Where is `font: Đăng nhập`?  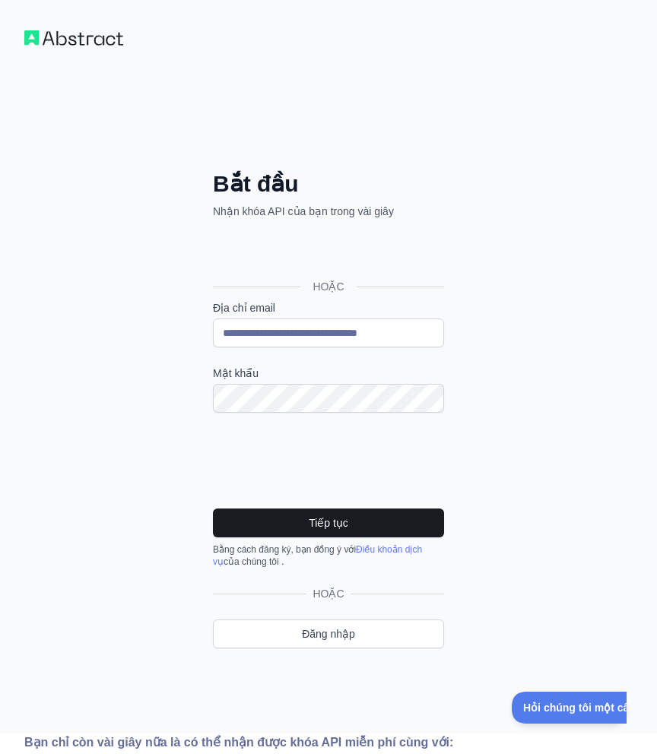
font: Đăng nhập is located at coordinates (328, 634).